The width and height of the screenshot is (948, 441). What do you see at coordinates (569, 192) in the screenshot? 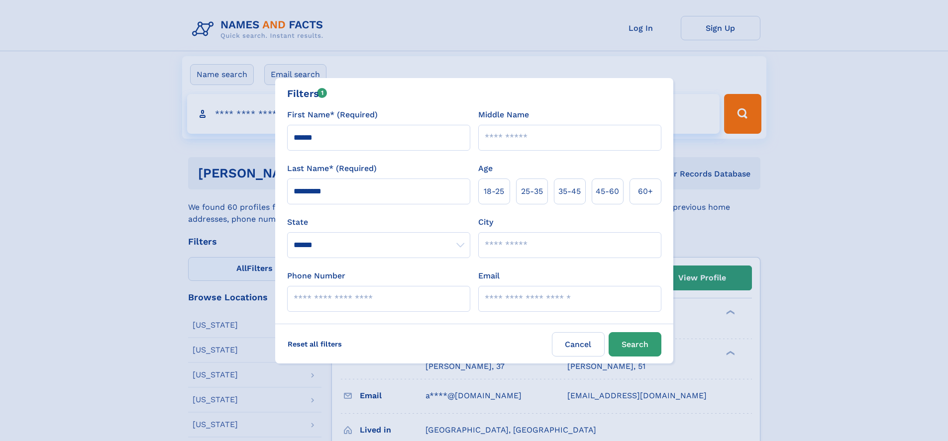
I see `span: 35‑45` at bounding box center [569, 192].